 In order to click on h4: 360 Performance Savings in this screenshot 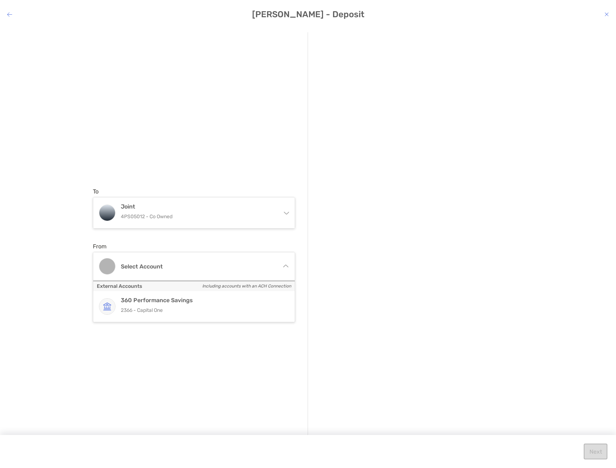, I will do `click(202, 300)`.